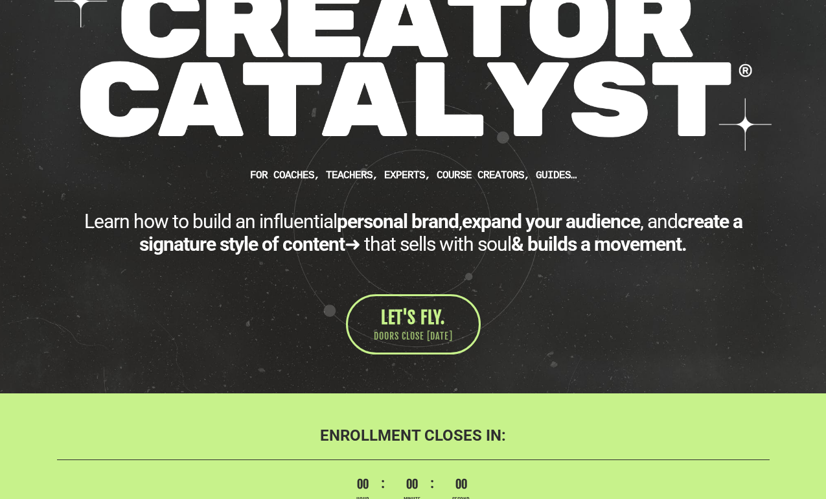 Image resolution: width=826 pixels, height=499 pixels. I want to click on span: LET'S FLY., so click(413, 318).